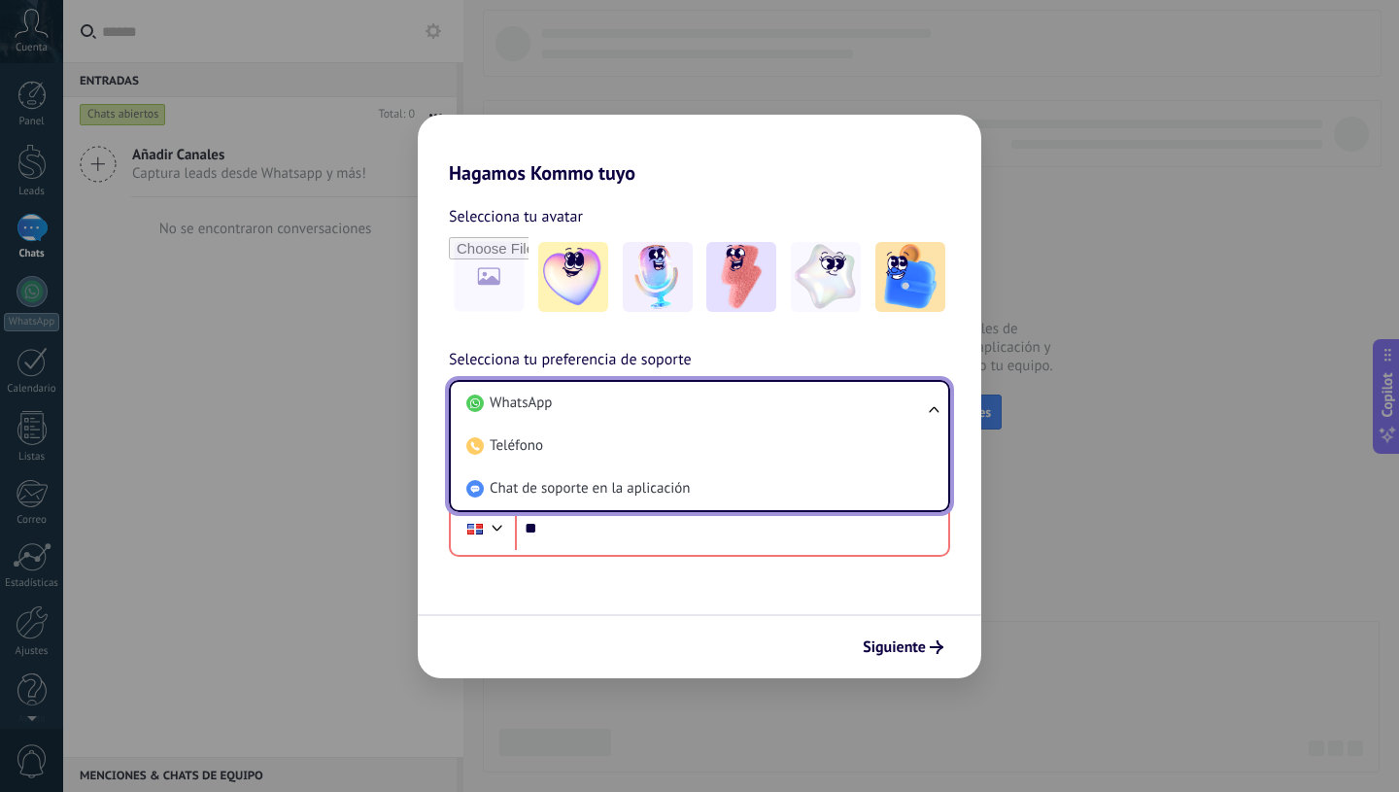 The width and height of the screenshot is (1399, 792). Describe the element at coordinates (475, 528) in the screenshot. I see `div: Dominican Republic: + 1` at that location.